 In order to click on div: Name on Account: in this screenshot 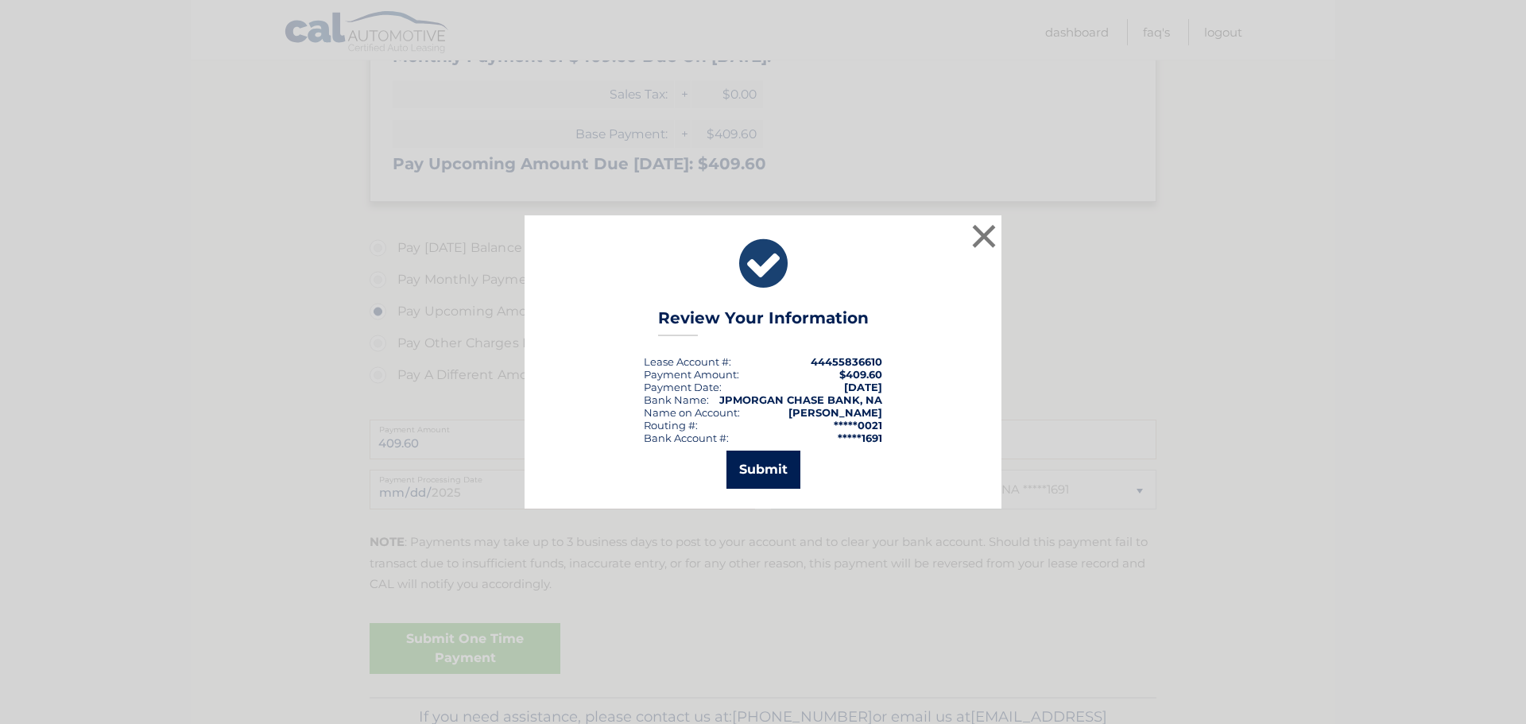, I will do `click(691, 412)`.